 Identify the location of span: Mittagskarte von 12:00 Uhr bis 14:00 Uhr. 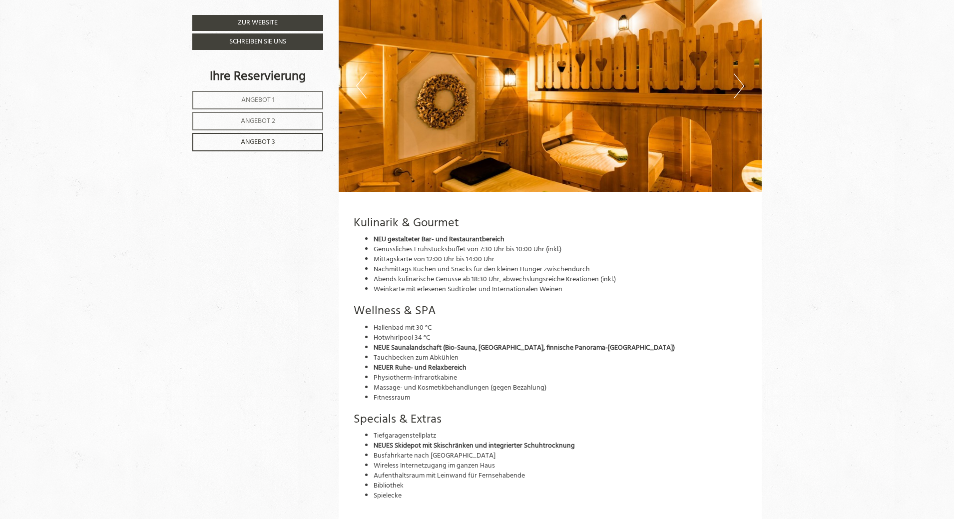
(434, 259).